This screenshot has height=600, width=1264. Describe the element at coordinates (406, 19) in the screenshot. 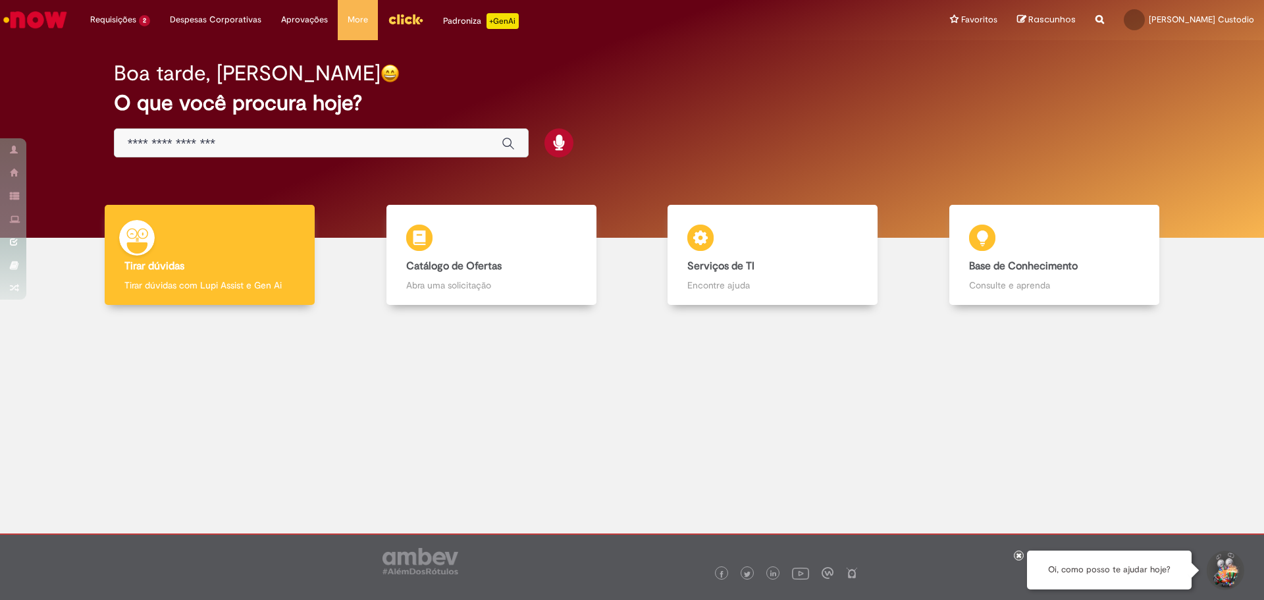

I see `img: click_logo_yellow_360x200.png` at that location.